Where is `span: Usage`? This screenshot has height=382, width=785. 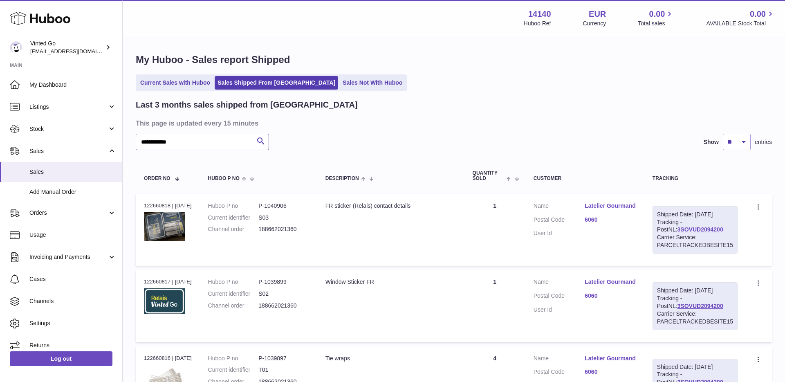
span: Usage is located at coordinates (73, 235).